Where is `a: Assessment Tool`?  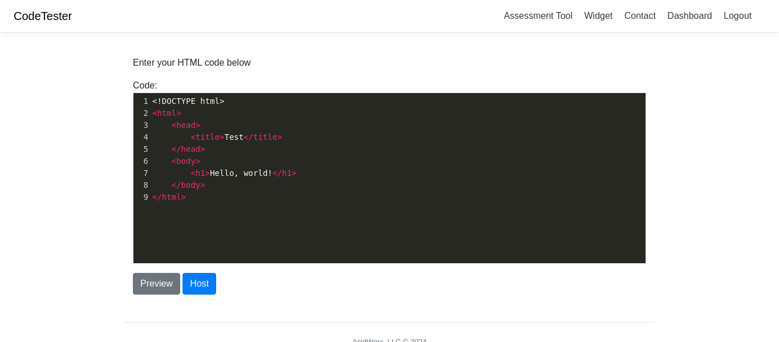
a: Assessment Tool is located at coordinates (538, 15).